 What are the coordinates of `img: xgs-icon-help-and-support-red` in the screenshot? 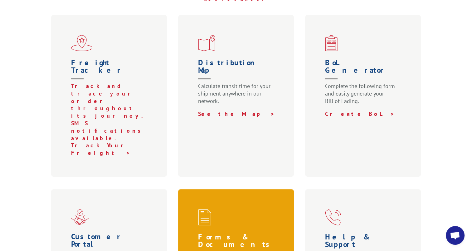 It's located at (333, 217).